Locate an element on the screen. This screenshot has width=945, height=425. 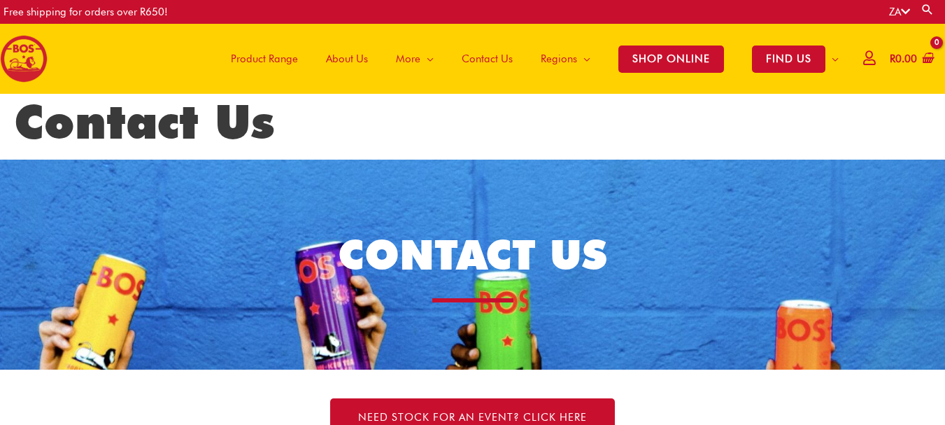
h1: Contact Us is located at coordinates (472, 122).